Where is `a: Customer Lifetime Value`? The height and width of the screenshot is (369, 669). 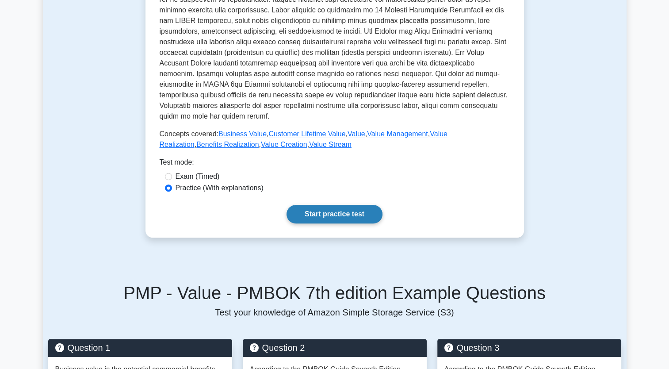 a: Customer Lifetime Value is located at coordinates (307, 134).